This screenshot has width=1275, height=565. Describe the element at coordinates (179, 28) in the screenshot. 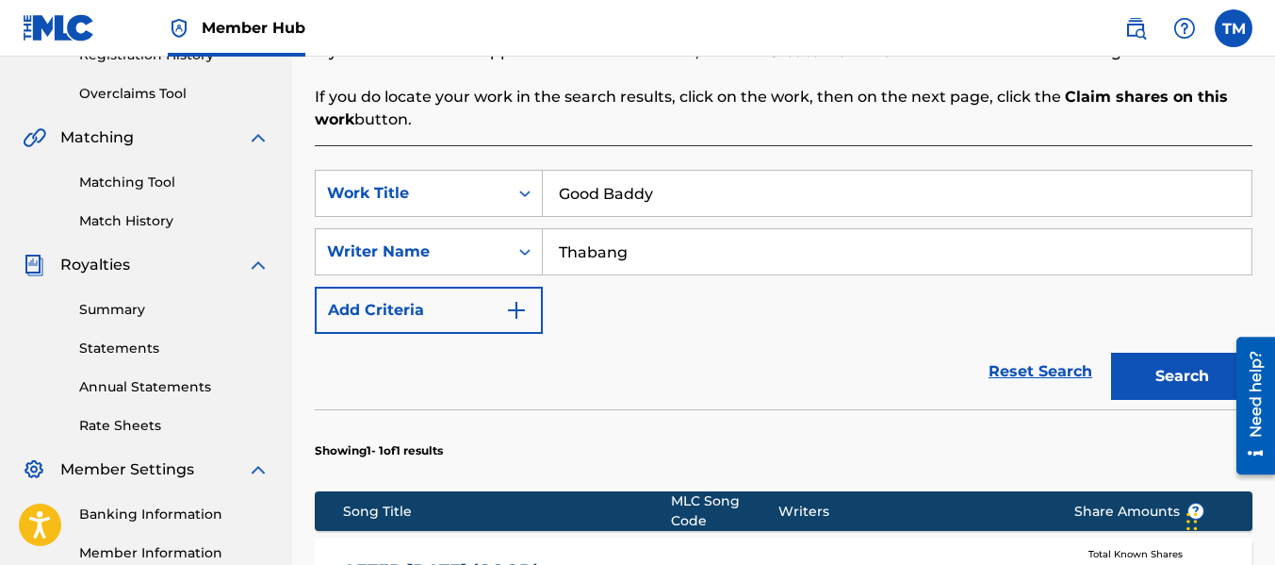

I see `img: Top Rightsholder` at that location.